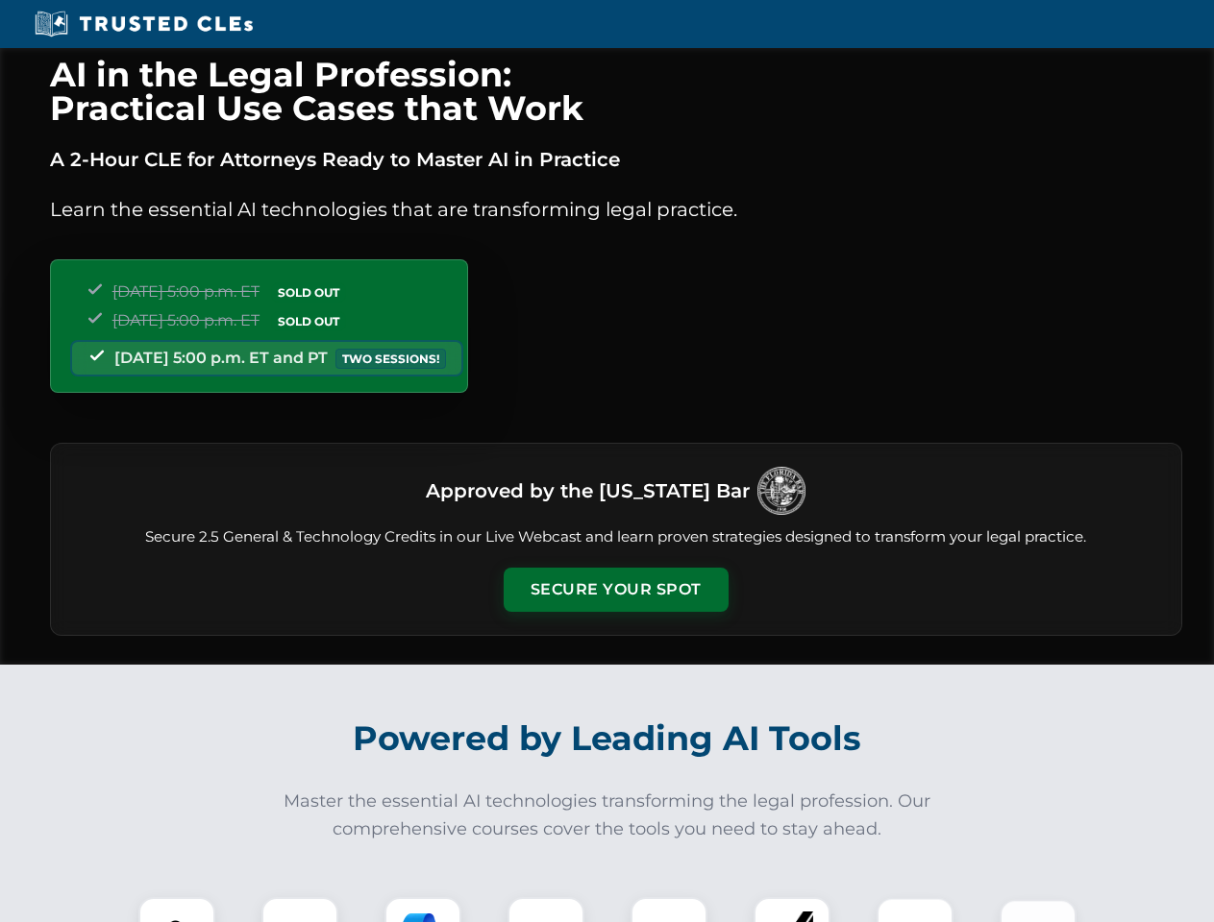 This screenshot has width=1214, height=922. I want to click on h2: Powered by Leading AI Tools, so click(607, 739).